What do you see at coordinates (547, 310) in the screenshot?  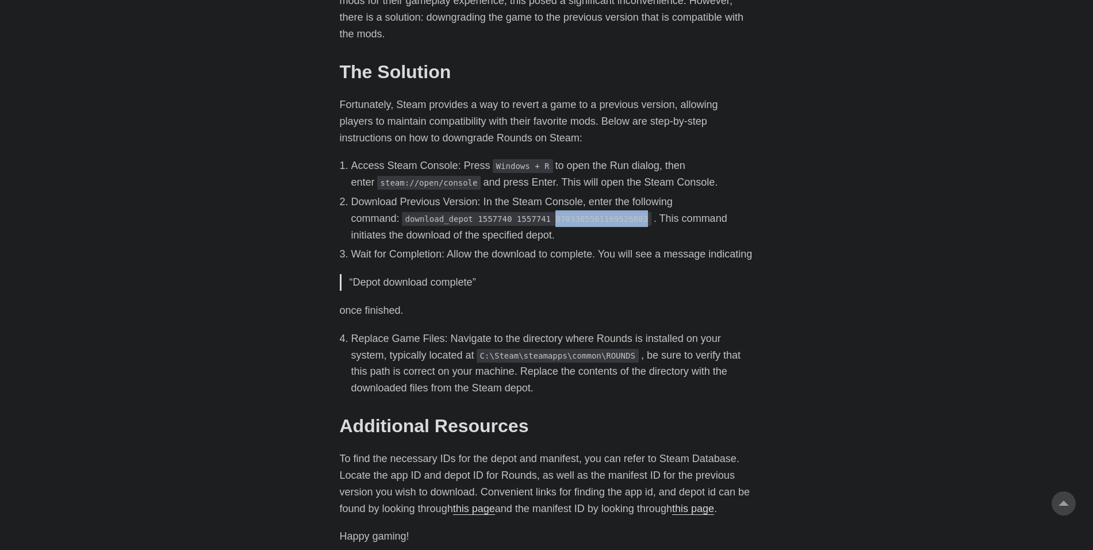 I see `p: once finished.` at bounding box center [547, 310].